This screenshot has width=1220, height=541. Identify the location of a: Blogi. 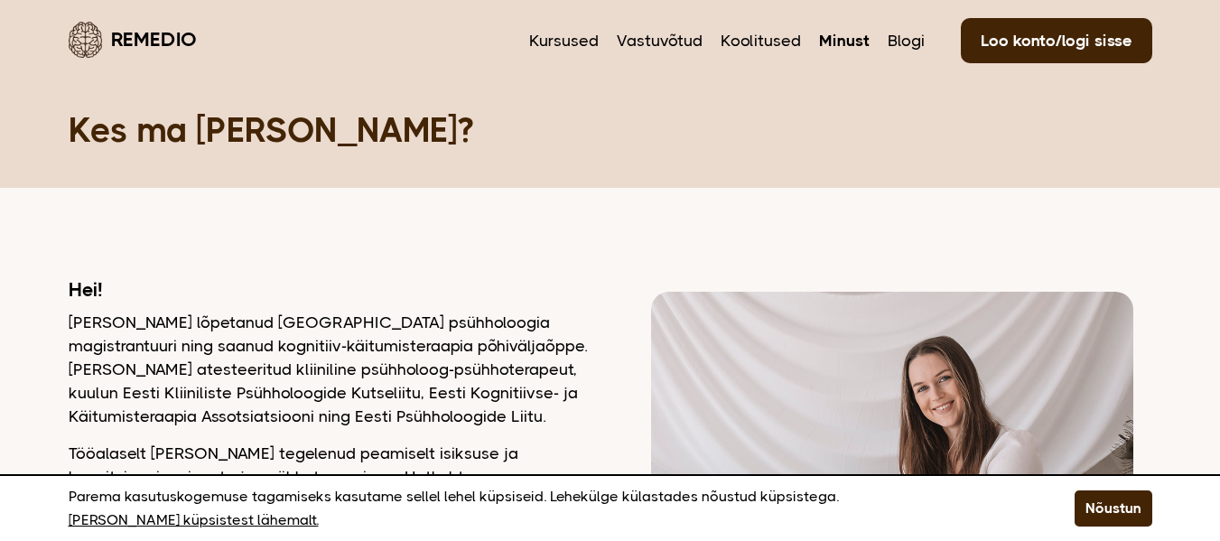
(906, 41).